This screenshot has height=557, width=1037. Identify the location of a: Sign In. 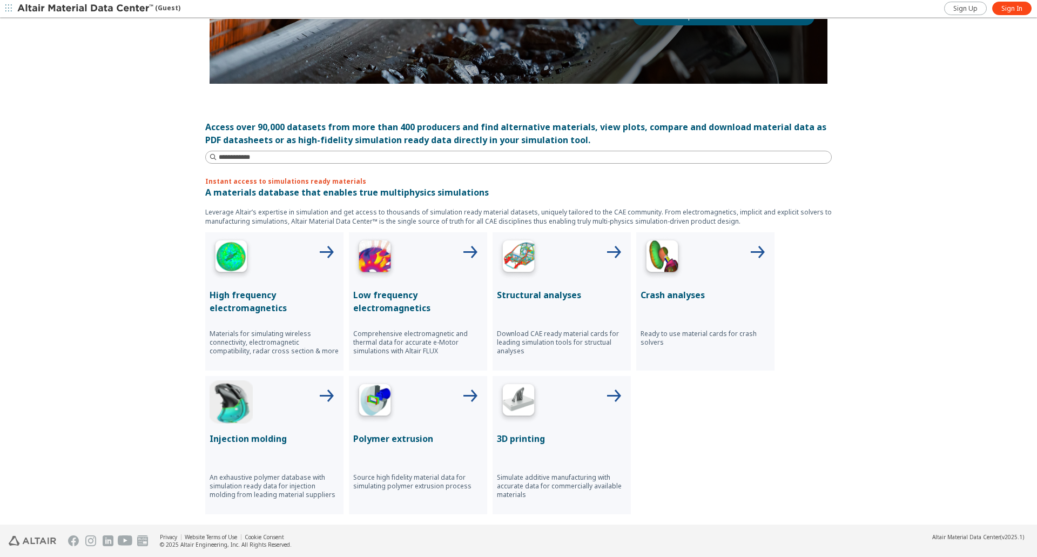
(1011, 8).